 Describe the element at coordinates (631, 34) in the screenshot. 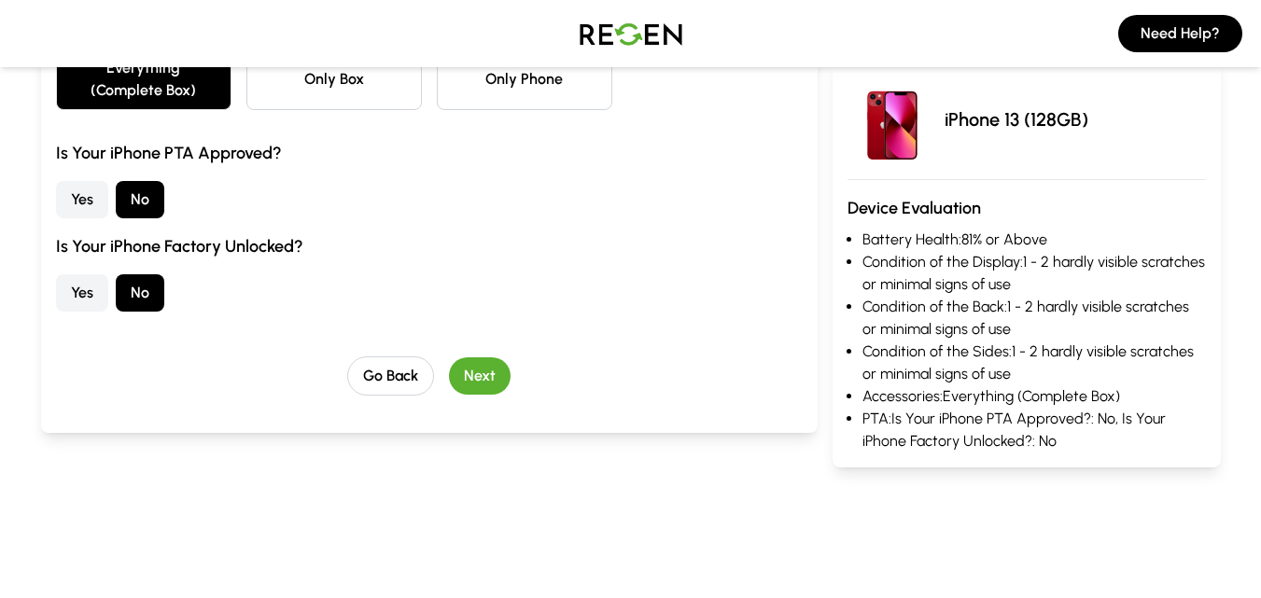

I see `img: Logo` at that location.